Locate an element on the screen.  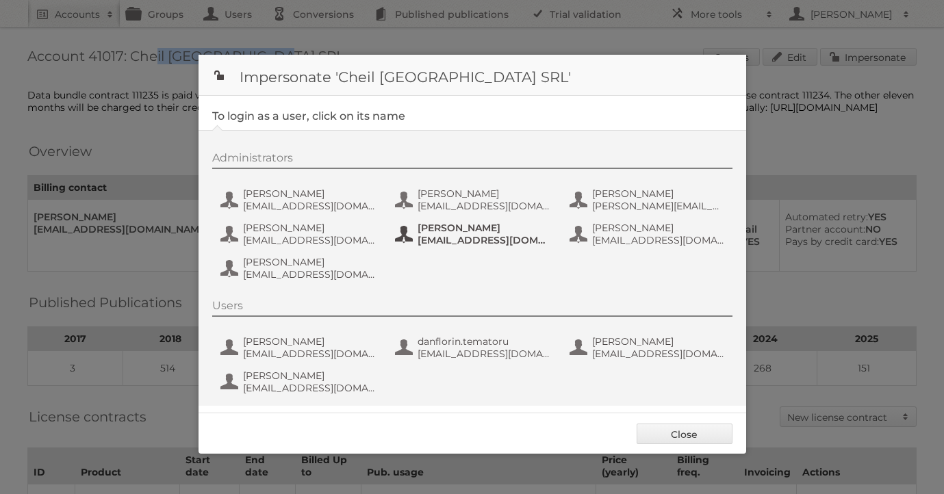
a: Close is located at coordinates (685, 434).